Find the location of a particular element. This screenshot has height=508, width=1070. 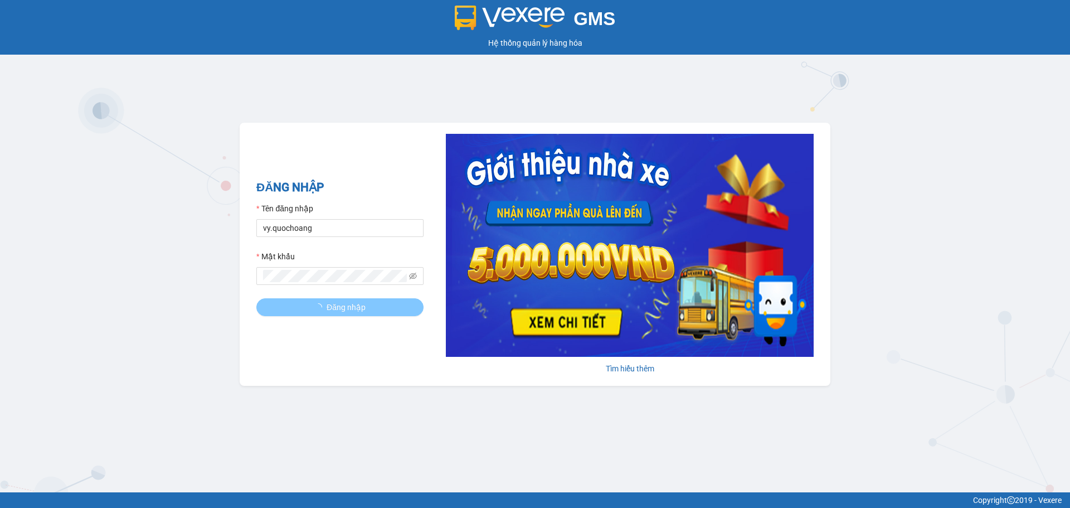

a: GMS is located at coordinates (535, 21).